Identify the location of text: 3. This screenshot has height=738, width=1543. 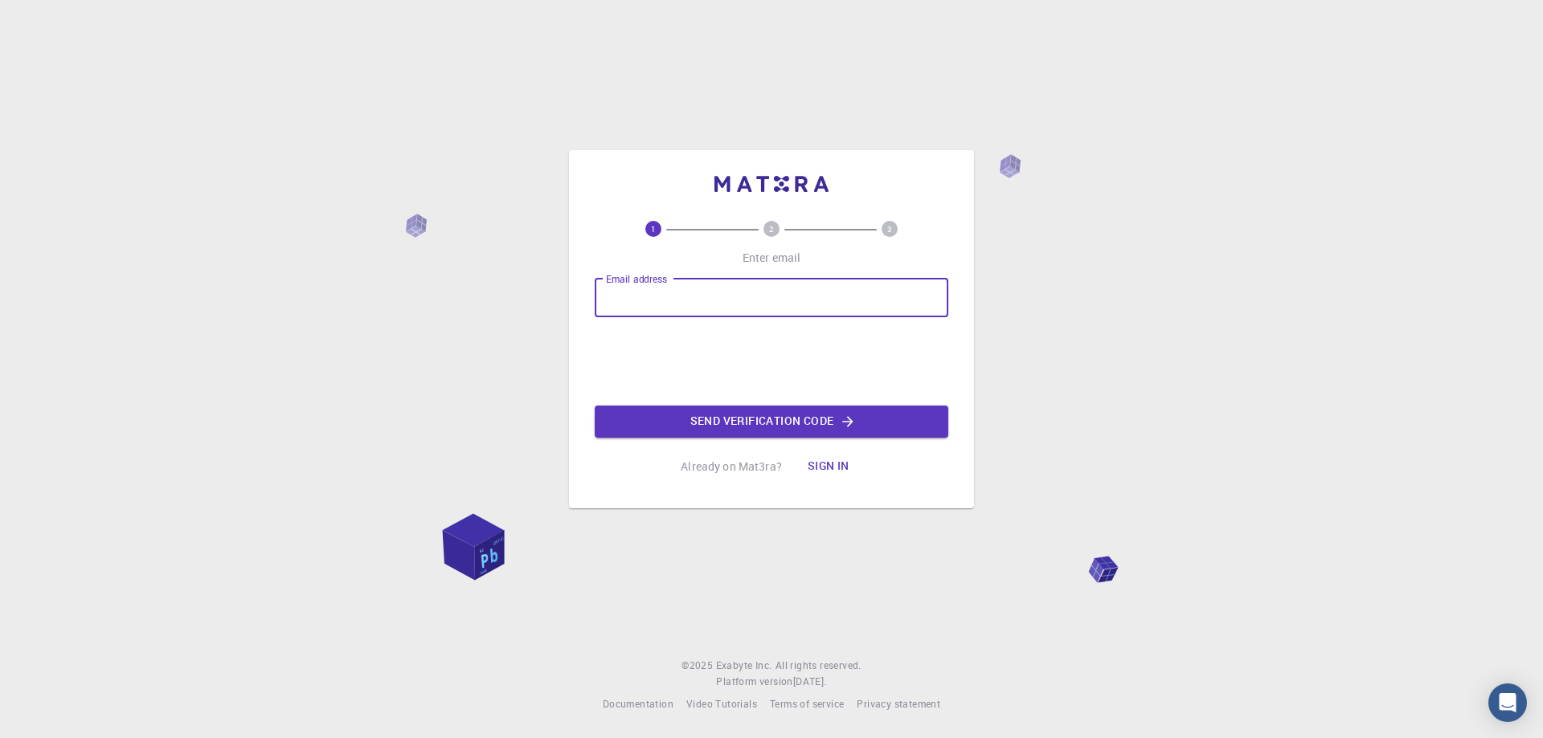
(889, 229).